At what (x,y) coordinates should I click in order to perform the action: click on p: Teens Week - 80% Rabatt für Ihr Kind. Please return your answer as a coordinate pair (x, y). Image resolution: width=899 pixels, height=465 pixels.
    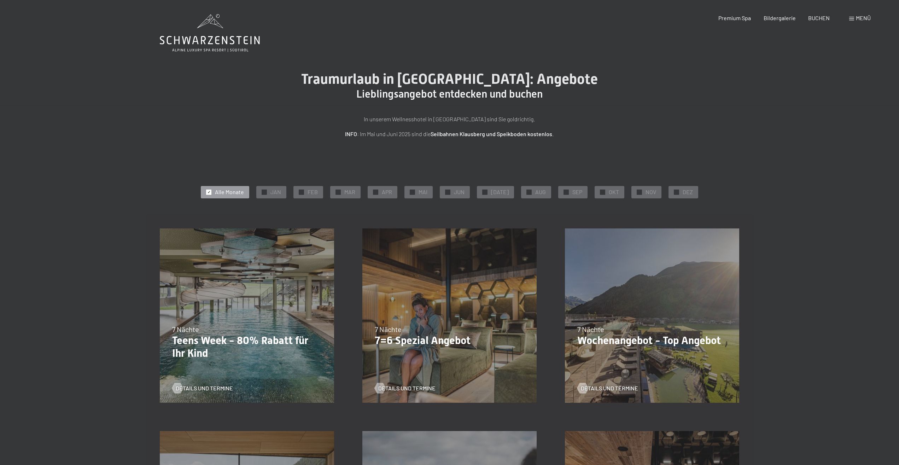
    Looking at the image, I should click on (247, 347).